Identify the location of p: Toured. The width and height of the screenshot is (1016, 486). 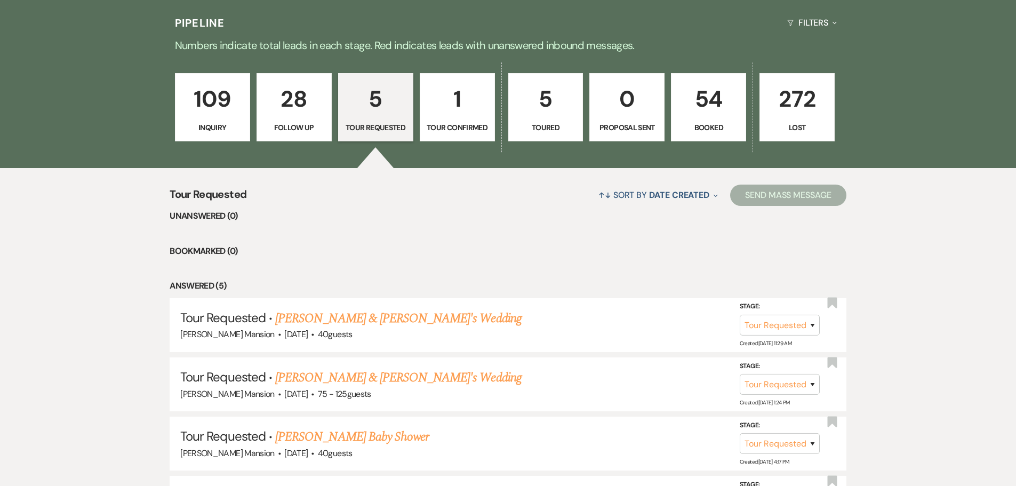
(546, 127).